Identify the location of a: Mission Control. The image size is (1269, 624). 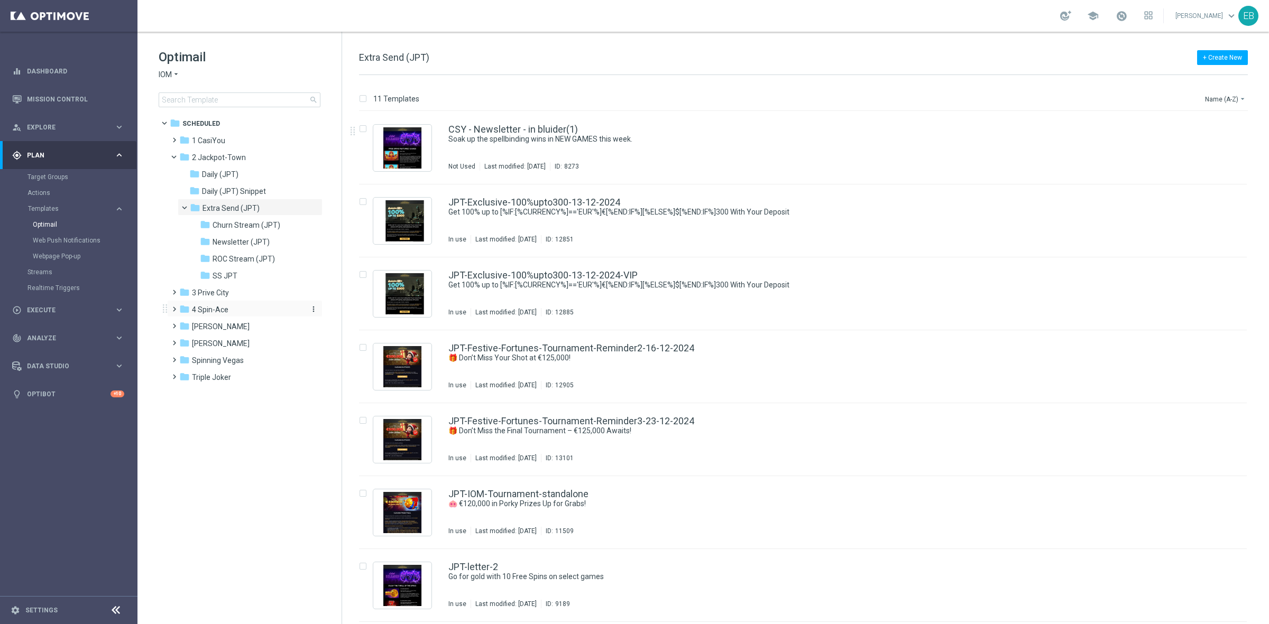
(76, 99).